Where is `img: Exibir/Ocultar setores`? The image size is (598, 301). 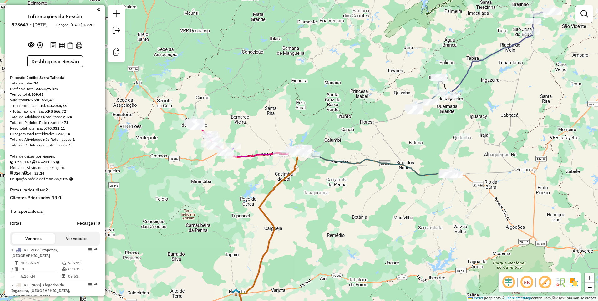 img: Exibir/Ocultar setores is located at coordinates (573, 282).